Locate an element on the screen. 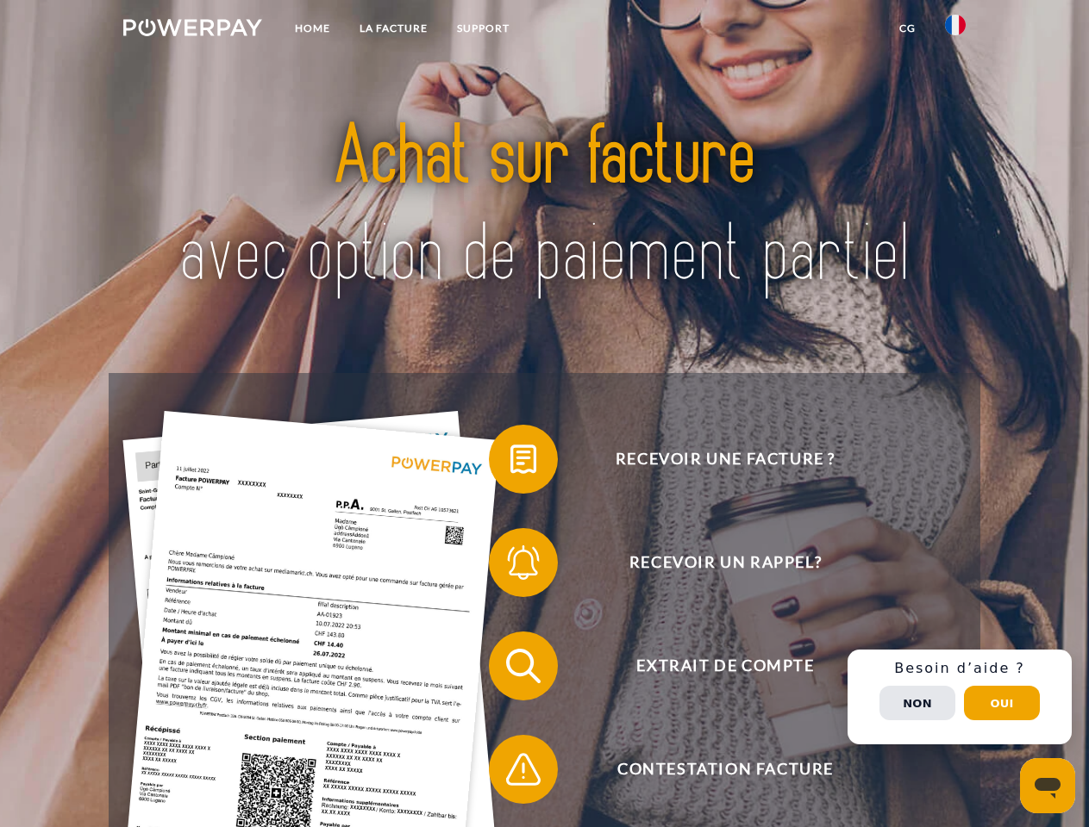 Image resolution: width=1089 pixels, height=827 pixels. a: Home is located at coordinates (312, 28).